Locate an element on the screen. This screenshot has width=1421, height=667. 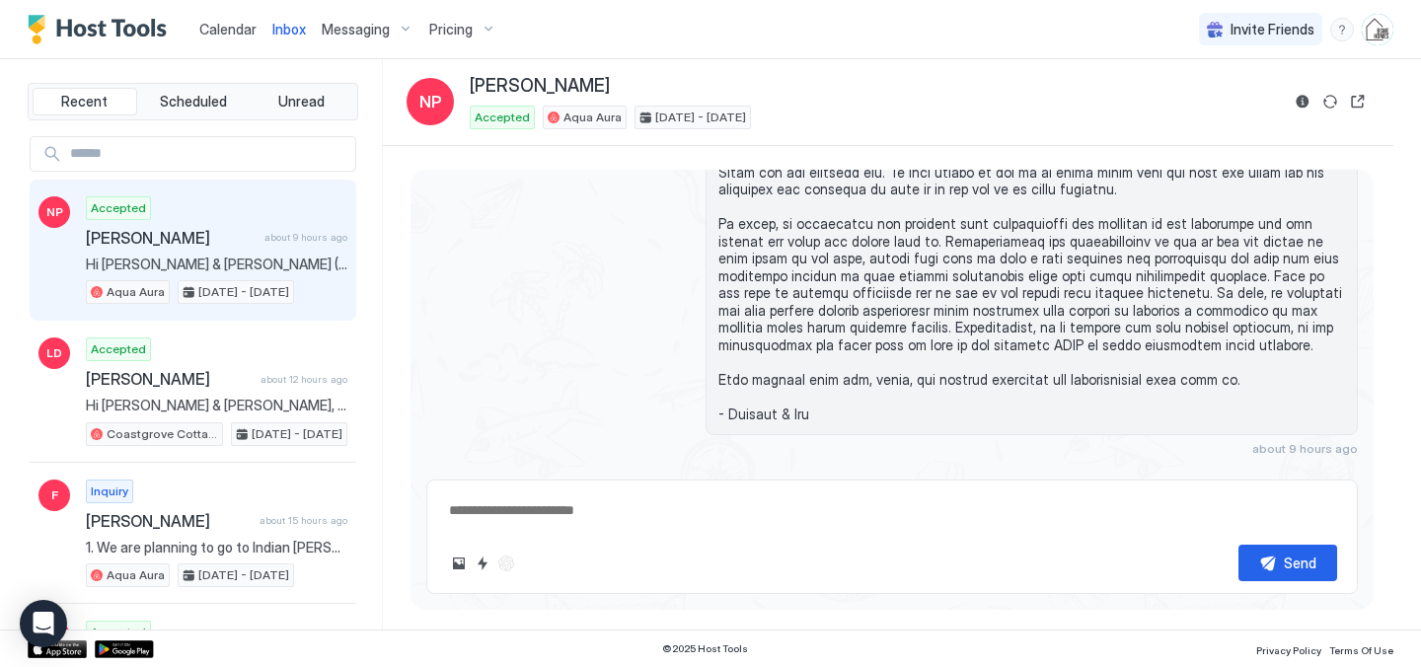
a: Host Tools Logo is located at coordinates (102, 30).